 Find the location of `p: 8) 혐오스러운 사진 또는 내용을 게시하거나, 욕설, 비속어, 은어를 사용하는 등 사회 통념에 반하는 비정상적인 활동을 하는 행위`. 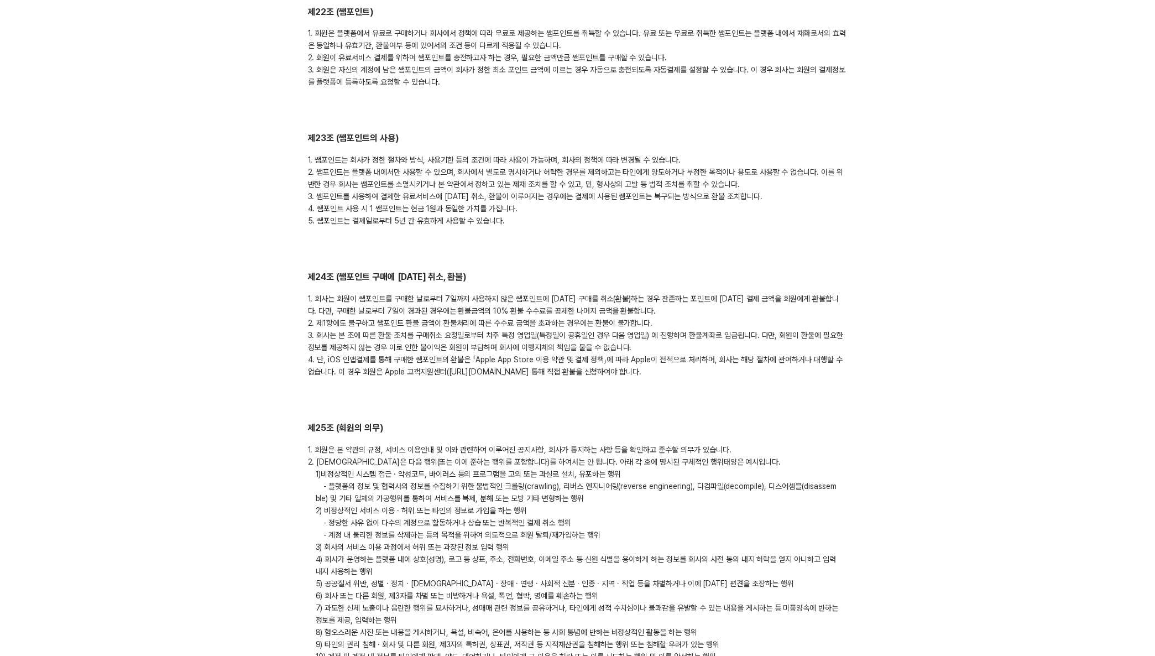

p: 8) 혐오스러운 사진 또는 내용을 게시하거나, 욕설, 비속어, 은어를 사용하는 등 사회 통념에 반하는 비정상적인 활동을 하는 행위 is located at coordinates (578, 632).